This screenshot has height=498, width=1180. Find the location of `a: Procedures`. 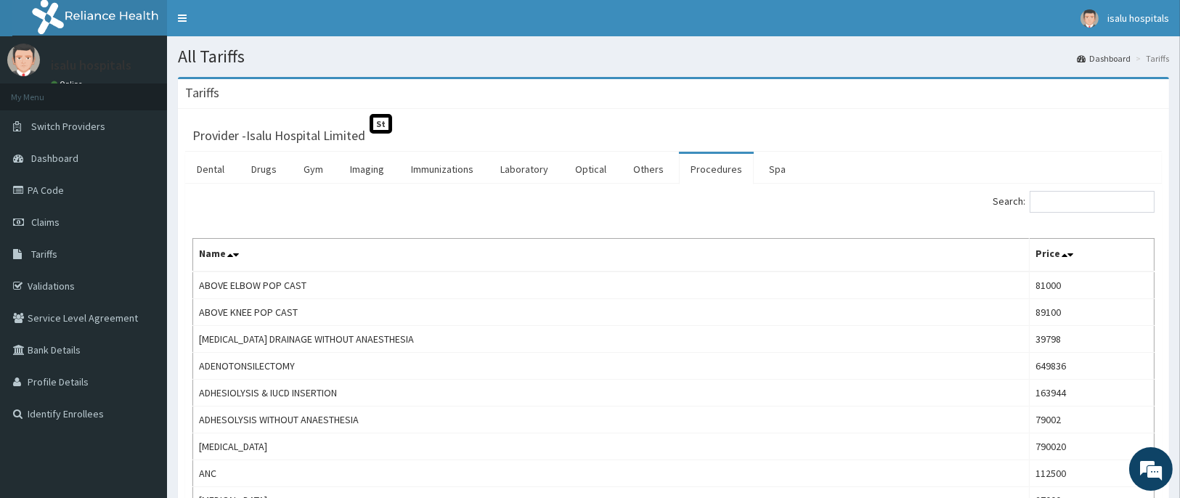

a: Procedures is located at coordinates (716, 169).